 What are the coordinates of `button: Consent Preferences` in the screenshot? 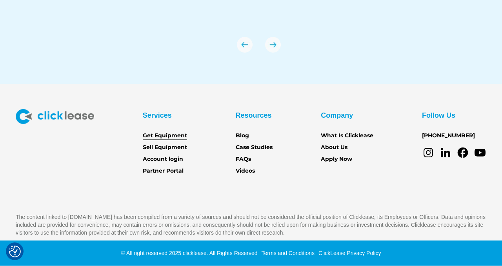 It's located at (15, 252).